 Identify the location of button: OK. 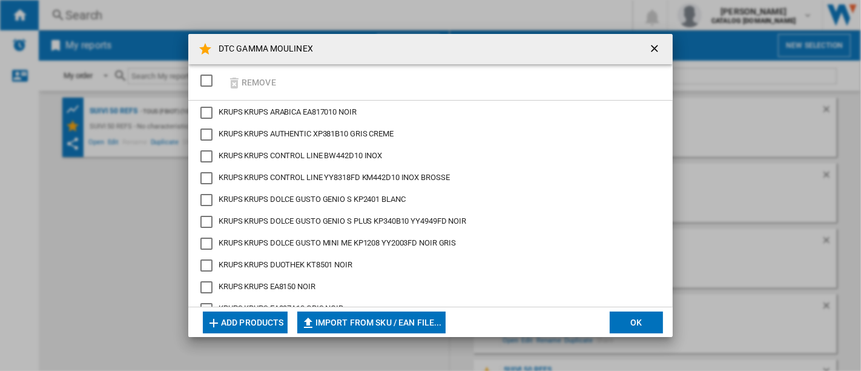
(637, 322).